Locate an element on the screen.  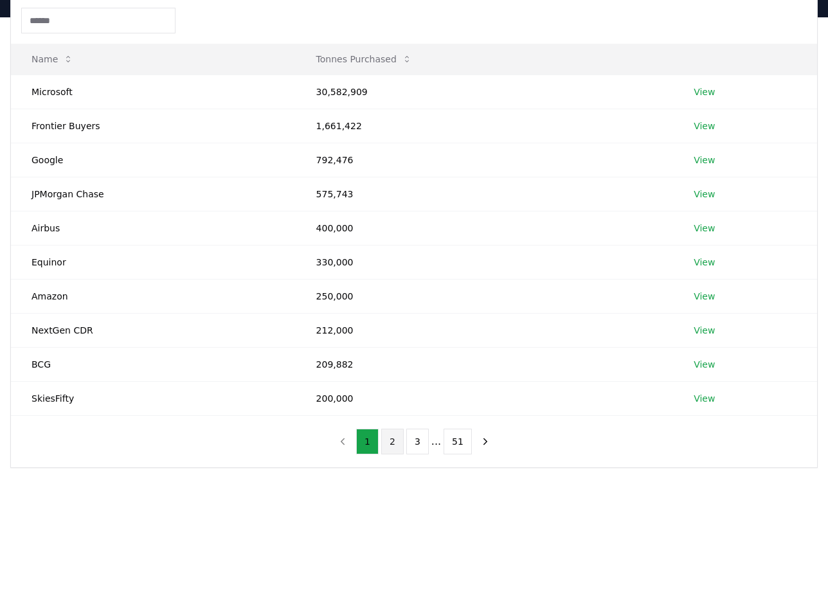
td: Frontier Buyers is located at coordinates (153, 125).